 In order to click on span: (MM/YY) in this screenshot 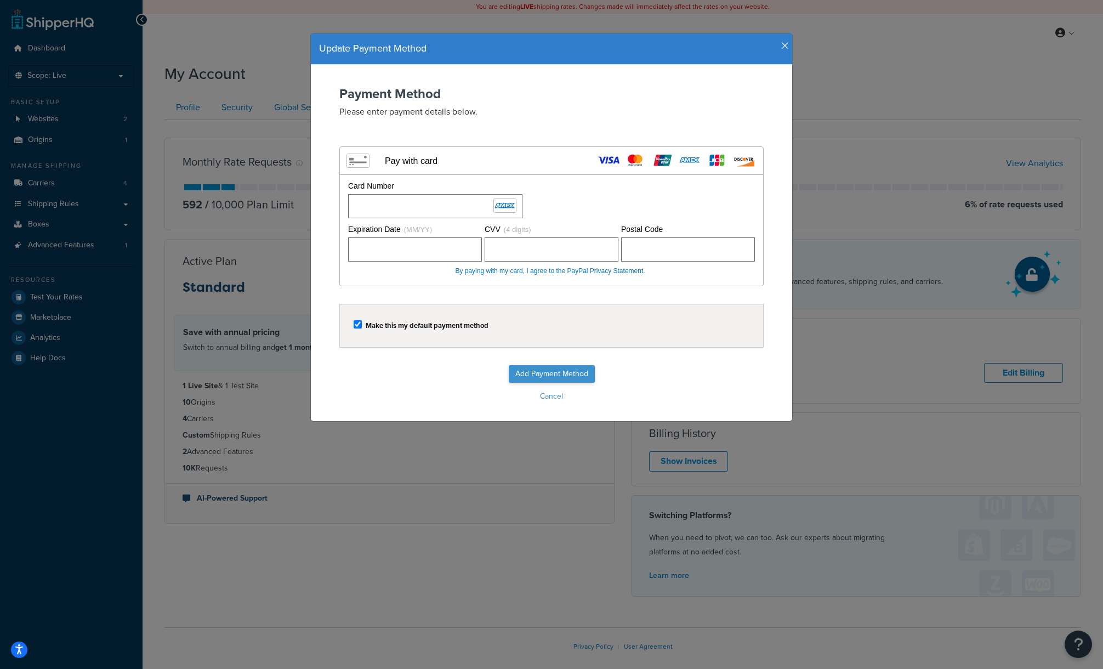, I will do `click(418, 229)`.